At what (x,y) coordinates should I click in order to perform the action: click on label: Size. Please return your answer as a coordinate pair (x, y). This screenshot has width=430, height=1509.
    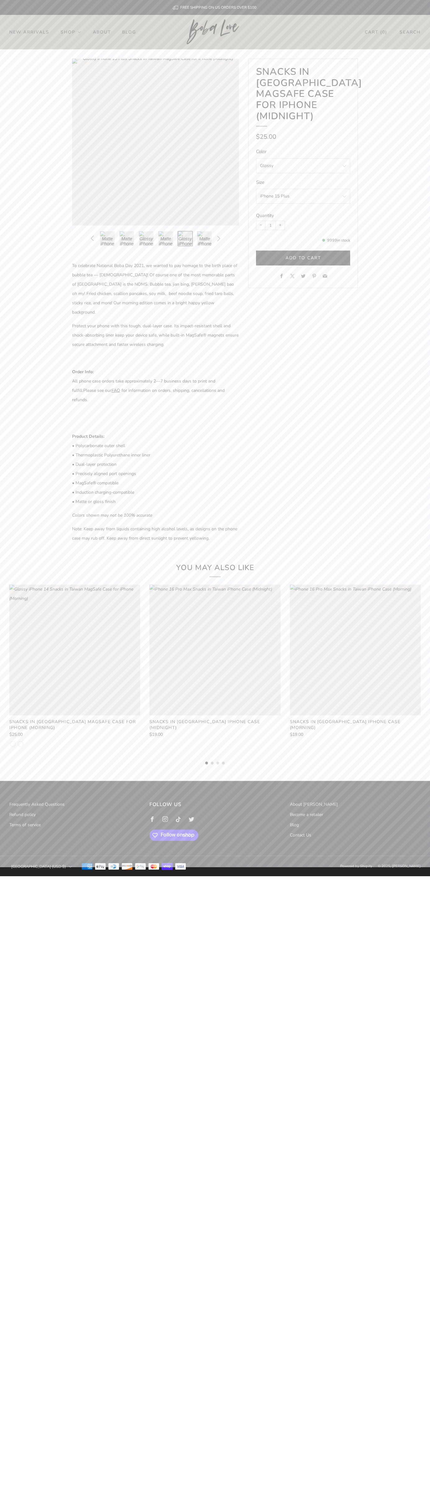
    Looking at the image, I should click on (303, 182).